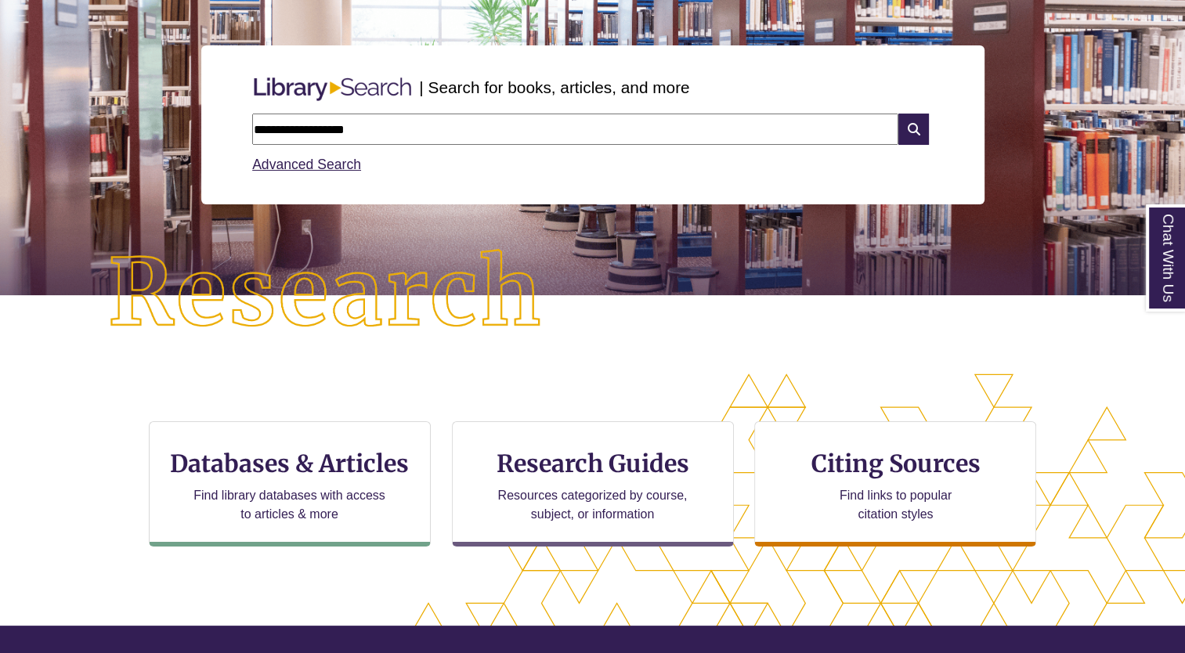  What do you see at coordinates (554, 87) in the screenshot?
I see `p: | Search for books, articles, and more` at bounding box center [554, 87].